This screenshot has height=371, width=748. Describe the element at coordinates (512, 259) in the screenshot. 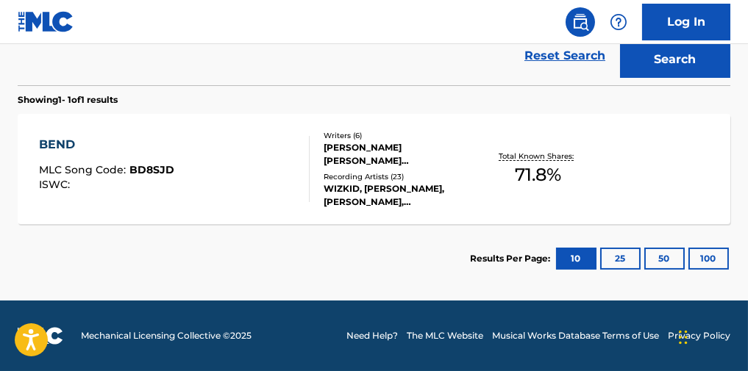

I see `p: Results Per Page:` at that location.